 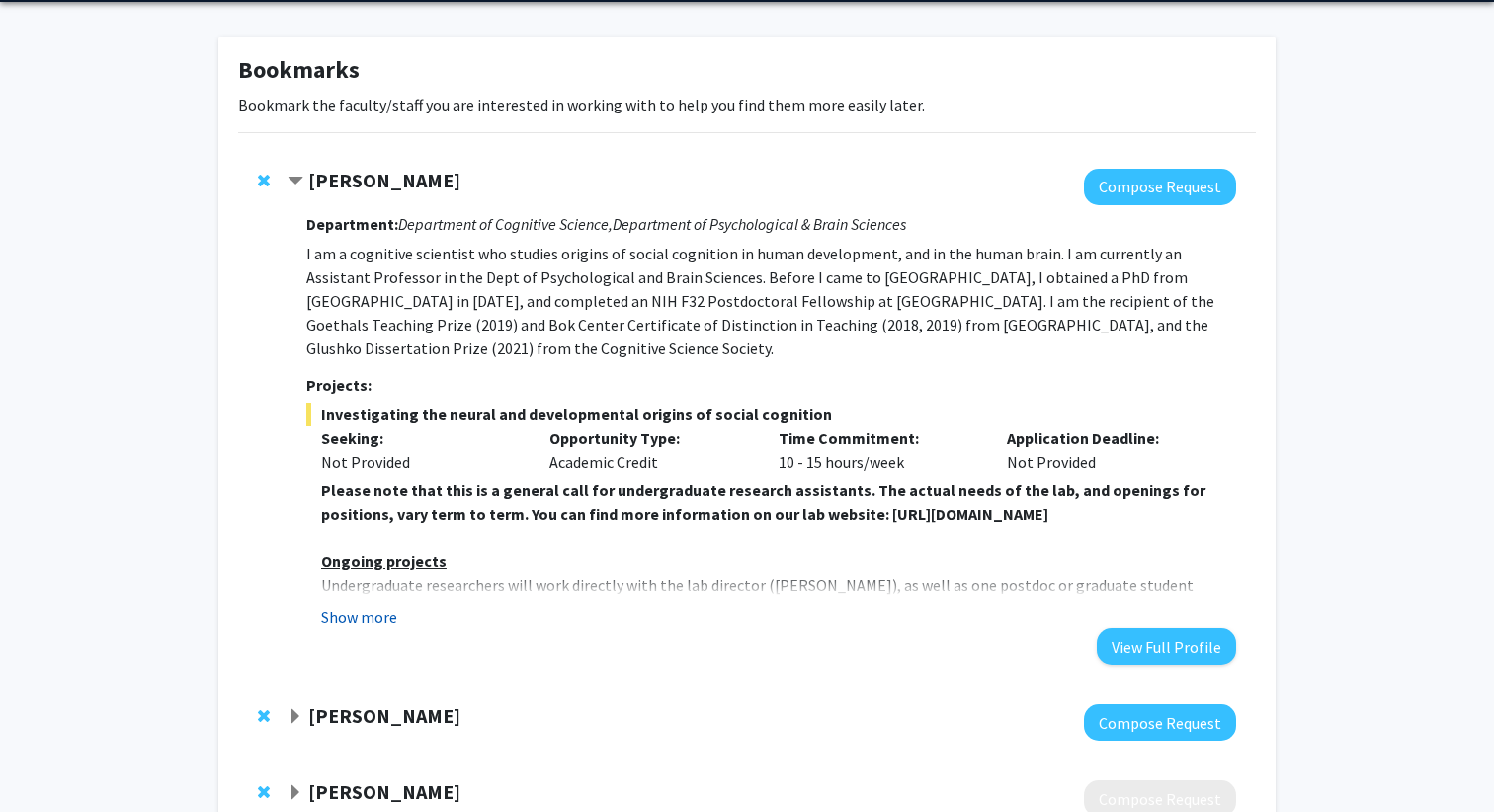 I want to click on p: Seeking:, so click(x=421, y=438).